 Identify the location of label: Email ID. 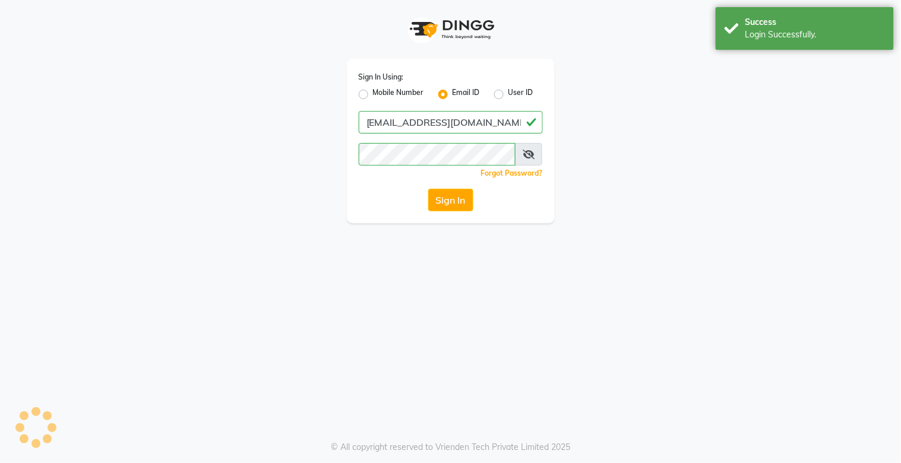
(466, 94).